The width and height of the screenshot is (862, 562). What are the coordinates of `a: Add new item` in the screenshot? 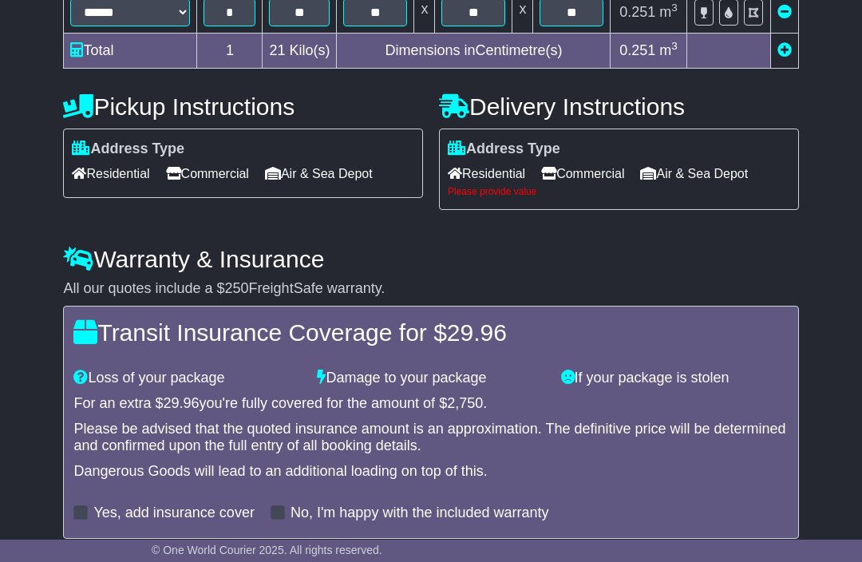 It's located at (785, 50).